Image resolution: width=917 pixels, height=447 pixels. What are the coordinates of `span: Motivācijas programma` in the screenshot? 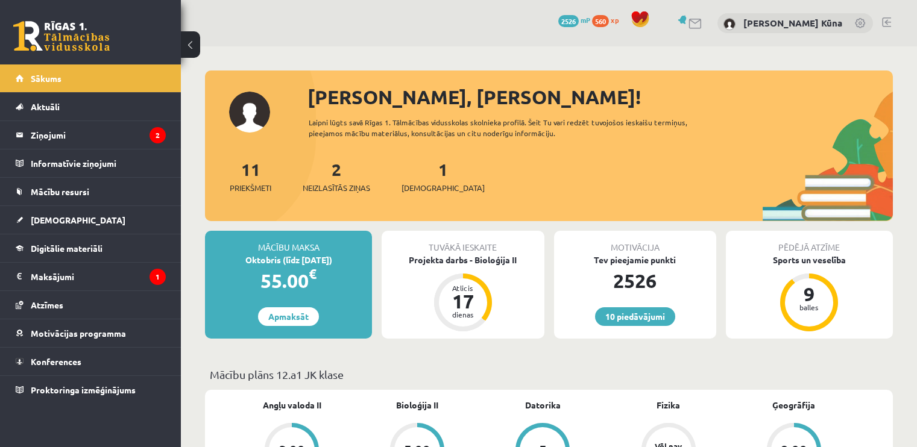 It's located at (78, 334).